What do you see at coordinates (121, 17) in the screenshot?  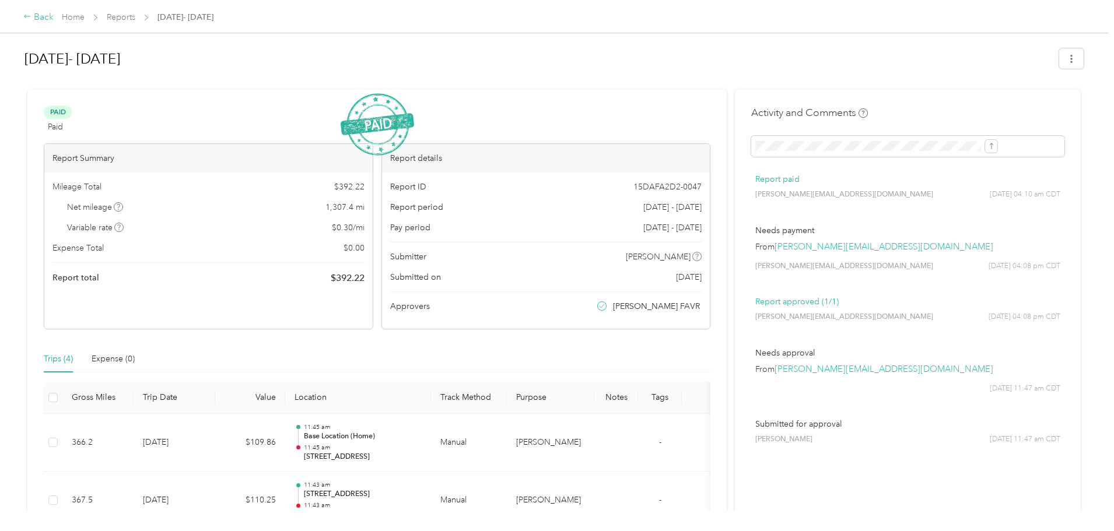 I see `a: Reports` at bounding box center [121, 17].